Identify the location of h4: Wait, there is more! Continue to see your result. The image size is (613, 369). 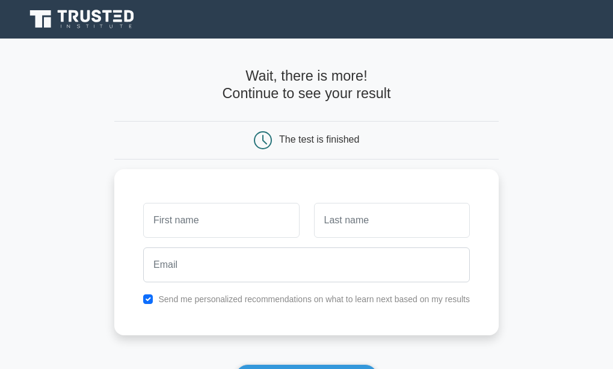
(306, 84).